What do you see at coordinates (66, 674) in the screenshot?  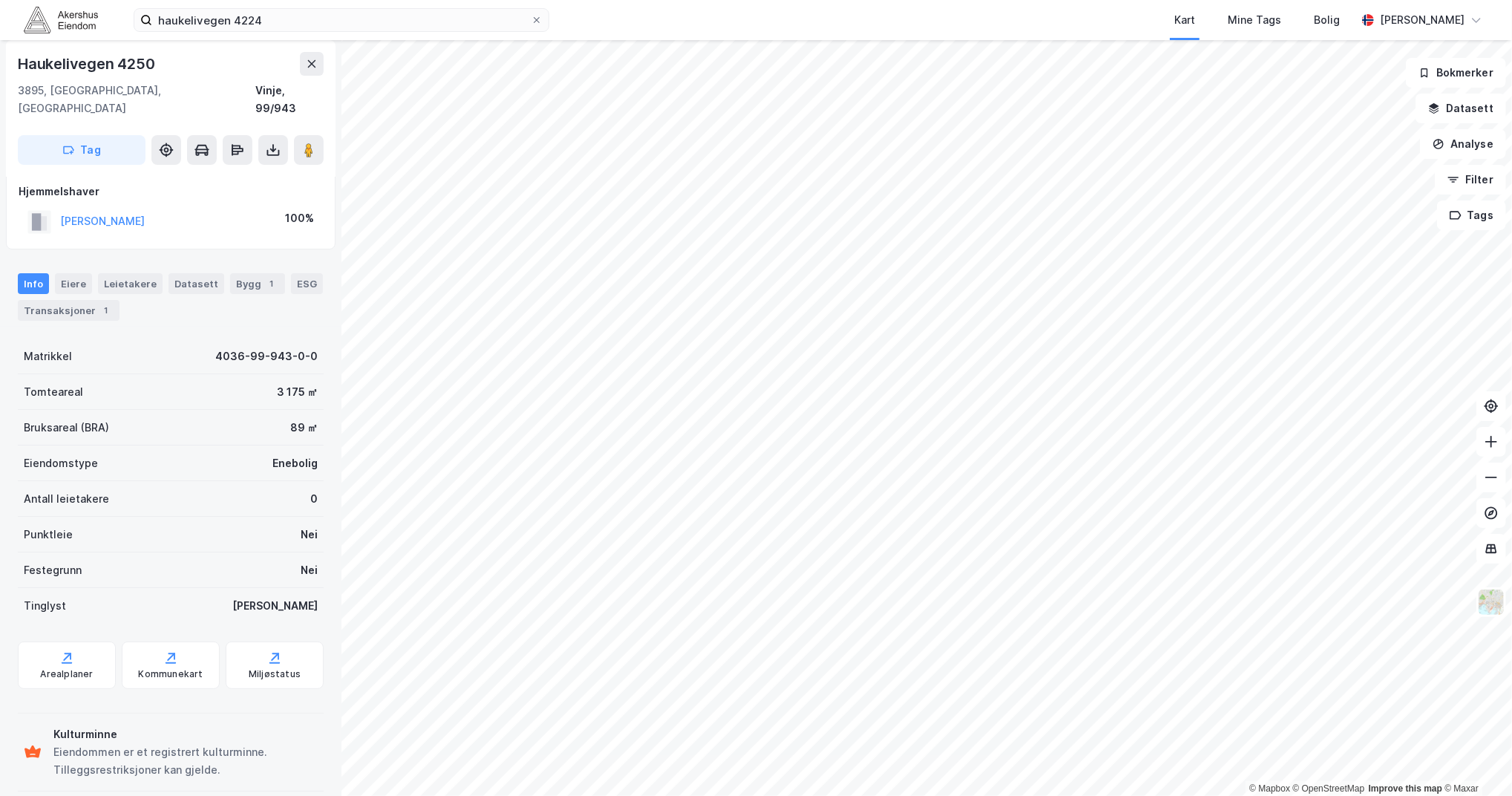 I see `div: Arealplaner` at bounding box center [66, 674].